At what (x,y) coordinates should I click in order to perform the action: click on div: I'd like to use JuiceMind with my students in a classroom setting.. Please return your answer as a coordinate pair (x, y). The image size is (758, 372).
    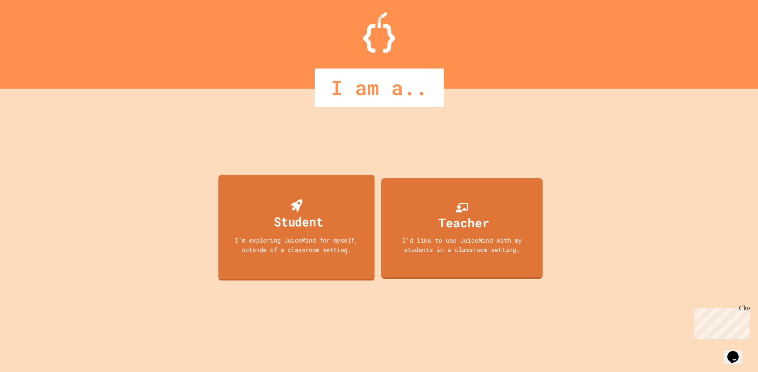
    Looking at the image, I should click on (462, 245).